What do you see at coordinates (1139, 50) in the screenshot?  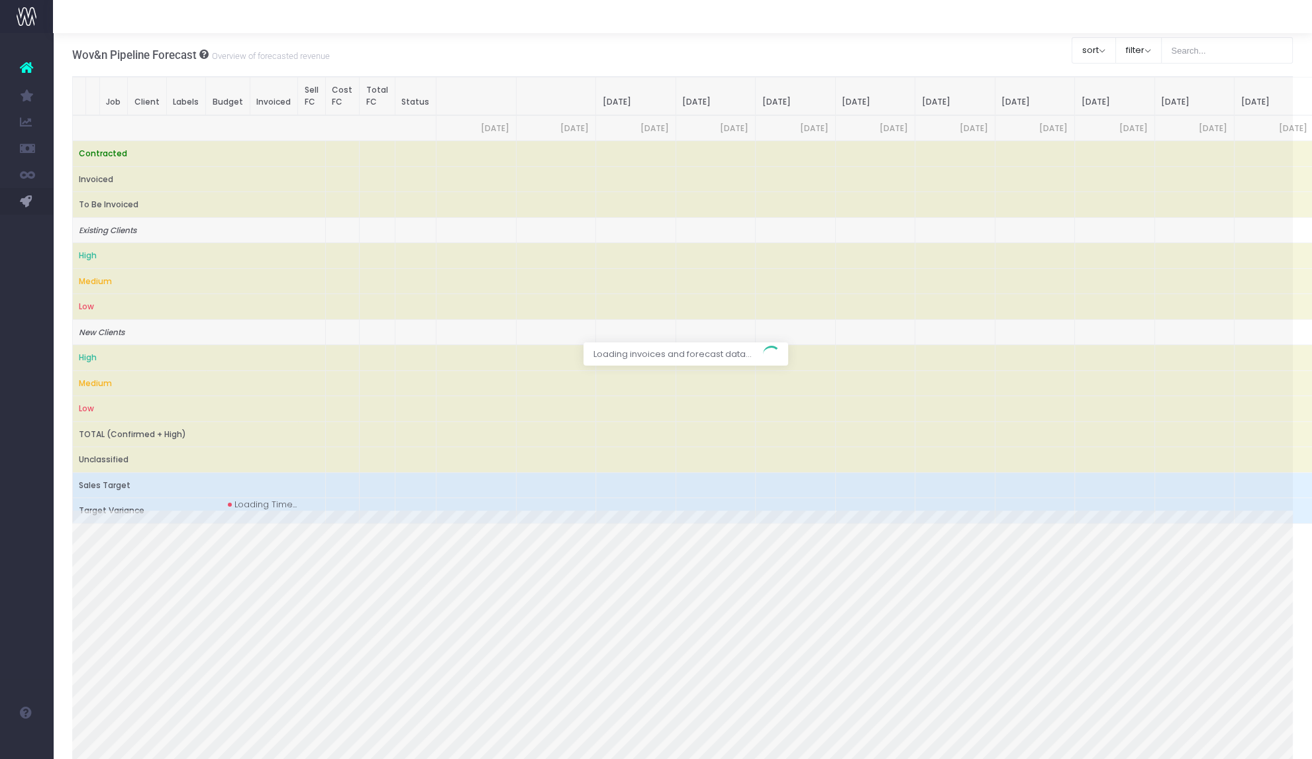 I see `button: filter` at bounding box center [1139, 50].